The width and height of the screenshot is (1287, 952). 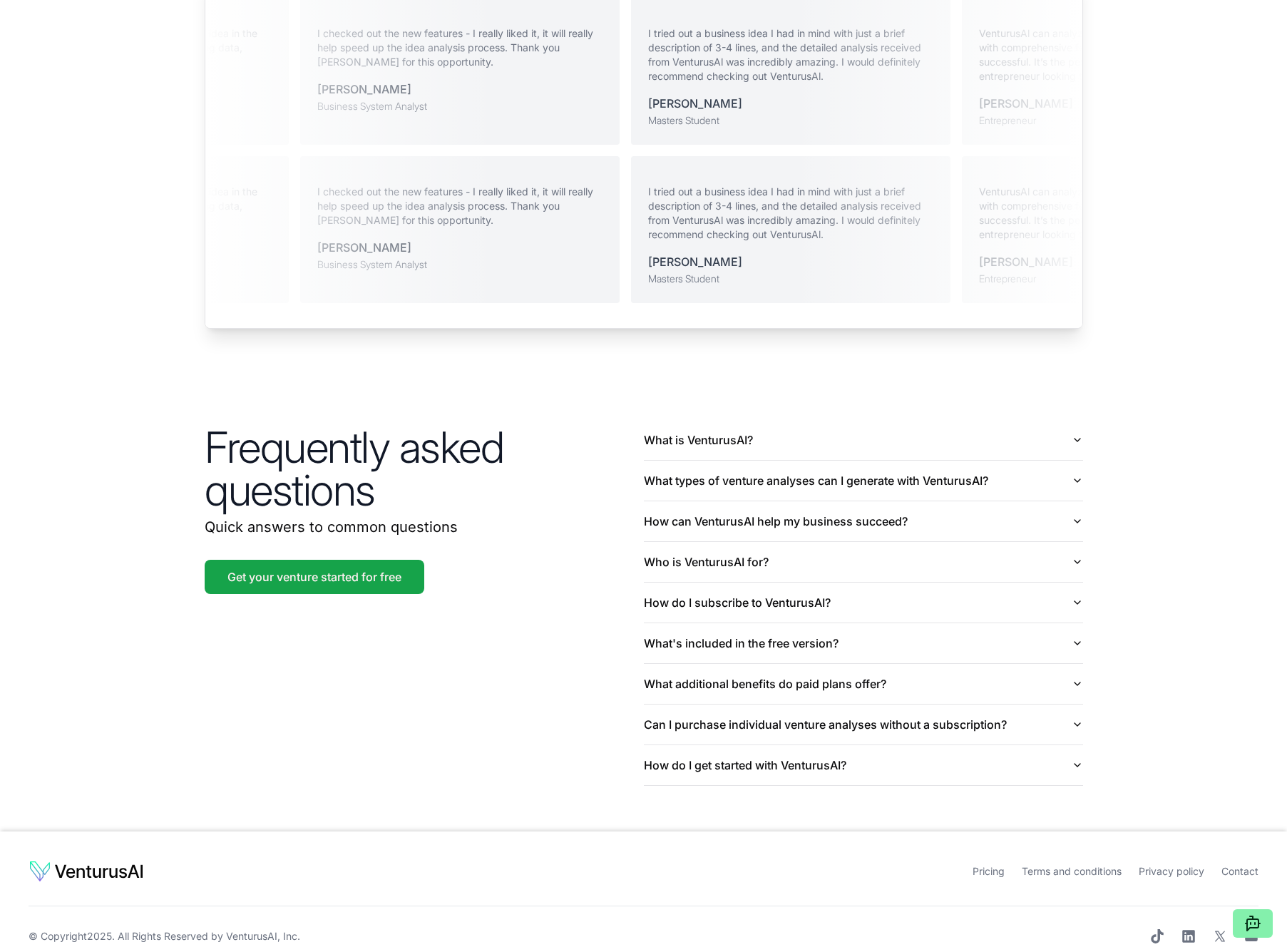 What do you see at coordinates (863, 521) in the screenshot?
I see `button: How can VenturusAI help my business succeed?` at bounding box center [863, 521].